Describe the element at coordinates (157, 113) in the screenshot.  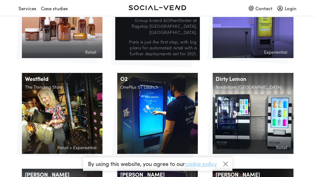
I see `a: O2OnePlus 5T Launch` at that location.